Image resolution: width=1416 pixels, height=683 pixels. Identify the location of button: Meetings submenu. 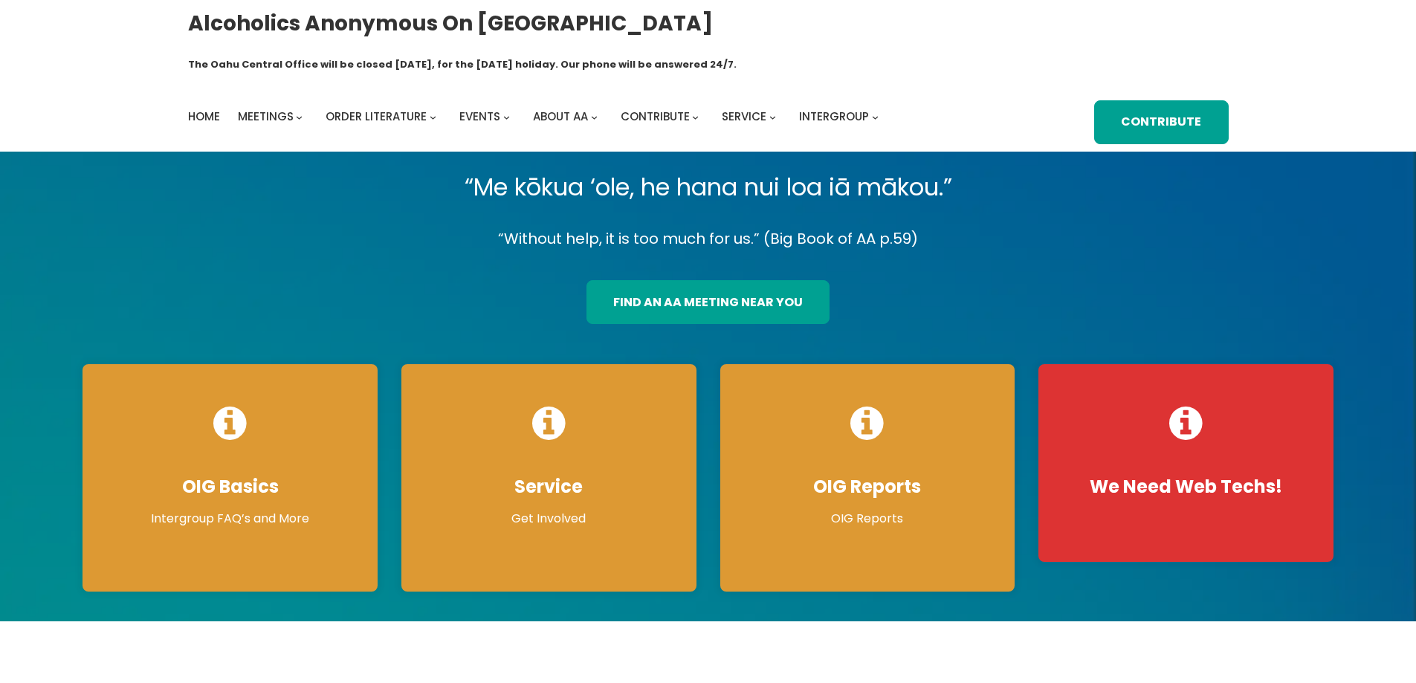
(299, 117).